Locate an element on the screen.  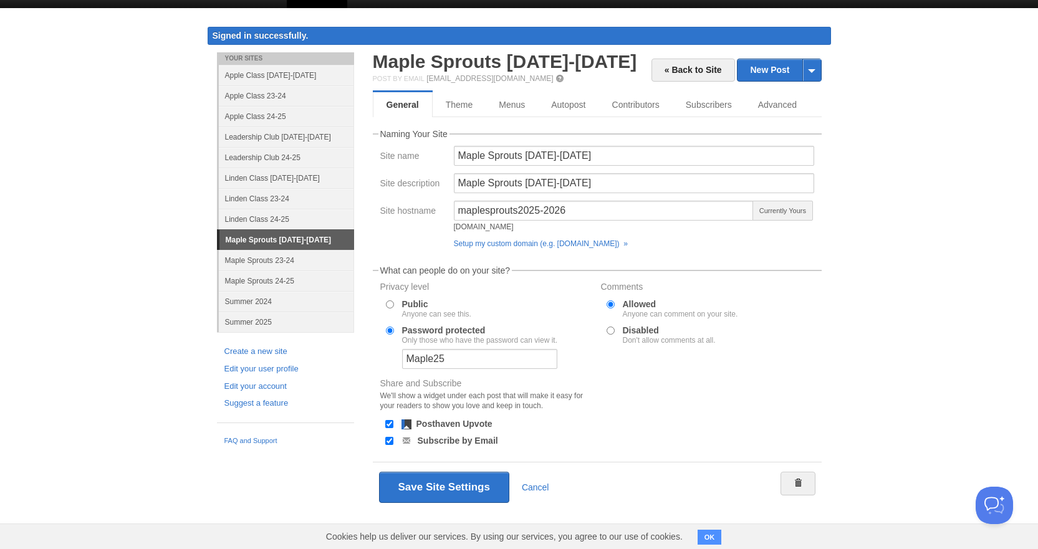
a: Subscribers is located at coordinates (709, 105).